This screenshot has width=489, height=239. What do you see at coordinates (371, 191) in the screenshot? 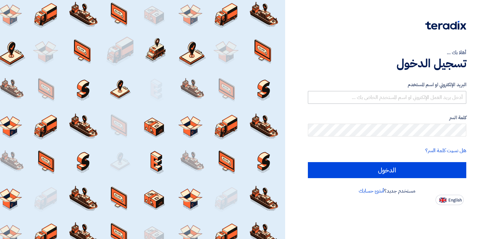
I see `a: أنشئ حسابك` at bounding box center [371, 191].